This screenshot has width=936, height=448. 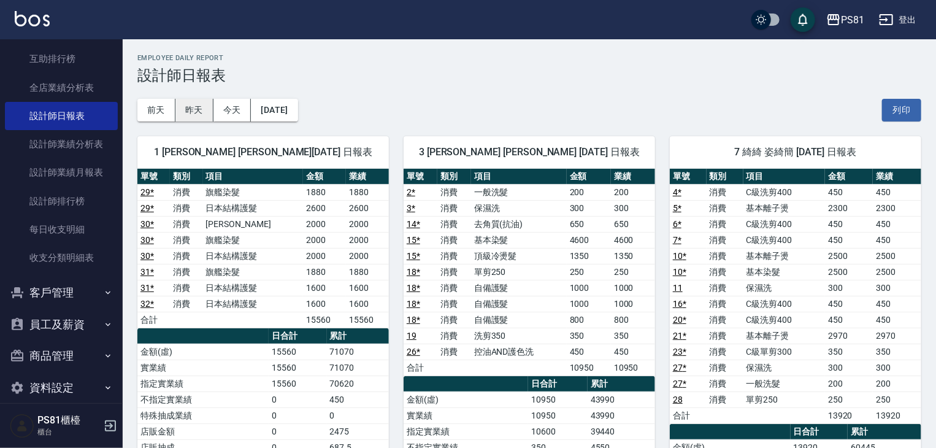 I want to click on button: 登出, so click(x=898, y=20).